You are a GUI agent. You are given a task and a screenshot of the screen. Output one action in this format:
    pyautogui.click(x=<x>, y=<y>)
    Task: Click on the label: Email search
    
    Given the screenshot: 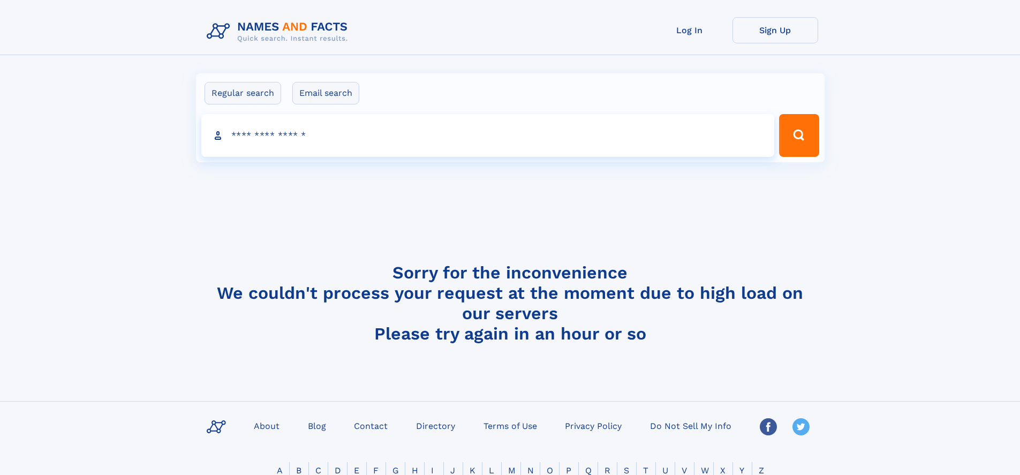 What is the action you would take?
    pyautogui.click(x=326, y=93)
    